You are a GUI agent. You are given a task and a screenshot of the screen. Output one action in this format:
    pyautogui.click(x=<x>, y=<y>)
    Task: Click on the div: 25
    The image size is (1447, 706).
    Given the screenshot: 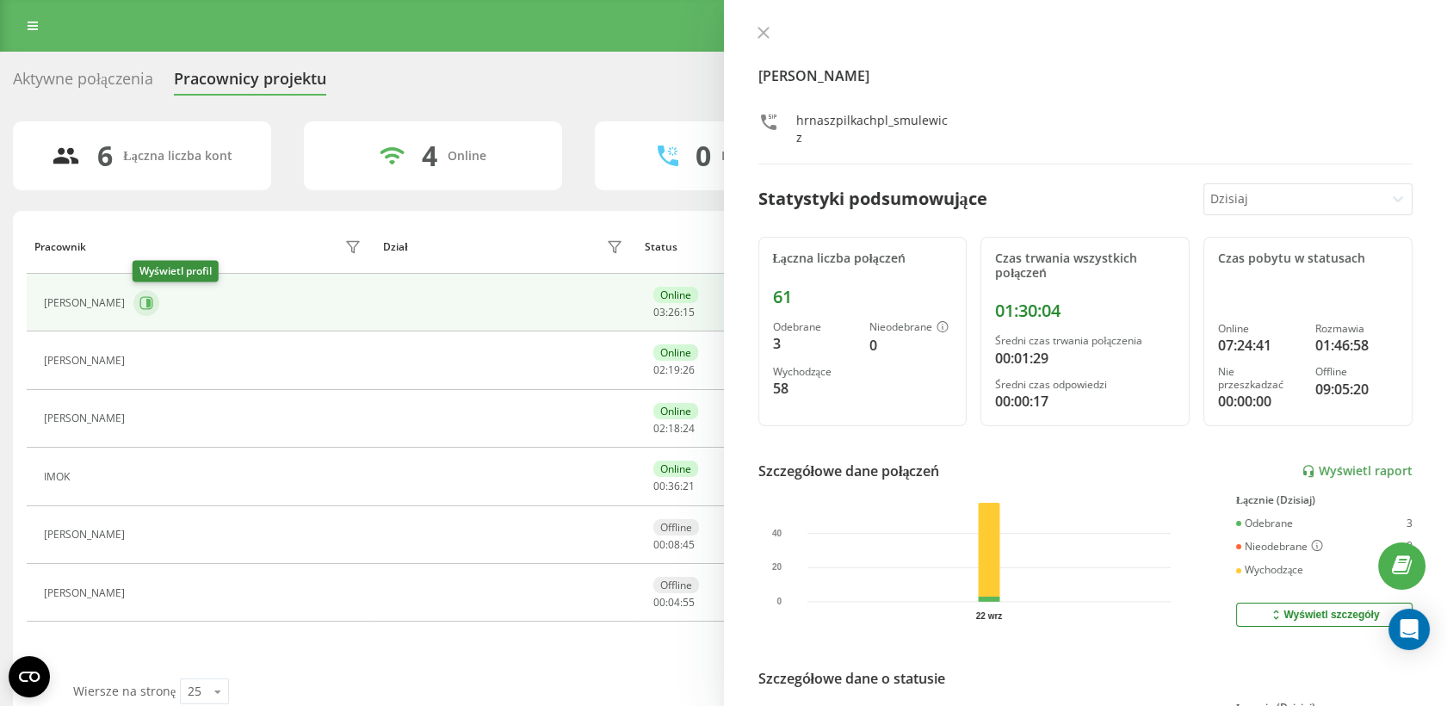 What is the action you would take?
    pyautogui.click(x=195, y=691)
    